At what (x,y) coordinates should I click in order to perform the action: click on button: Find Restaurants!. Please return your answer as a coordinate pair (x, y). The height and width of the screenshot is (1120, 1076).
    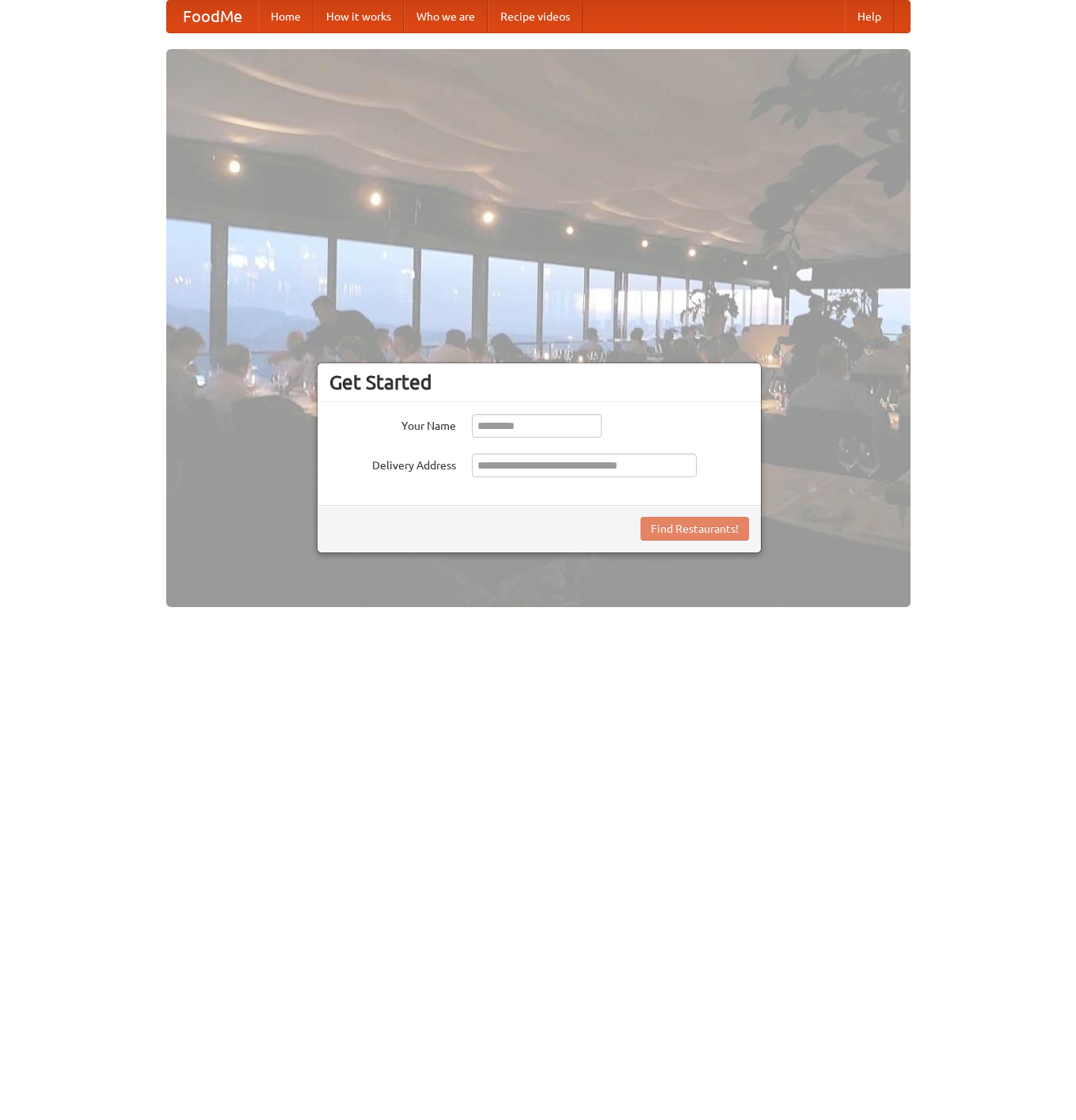
    Looking at the image, I should click on (694, 529).